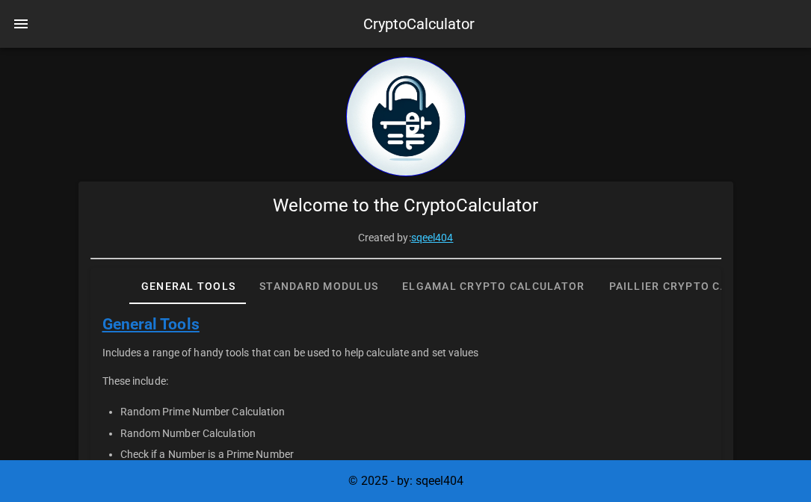 The image size is (811, 502). Describe the element at coordinates (318, 286) in the screenshot. I see `div: Standard Modulus` at that location.